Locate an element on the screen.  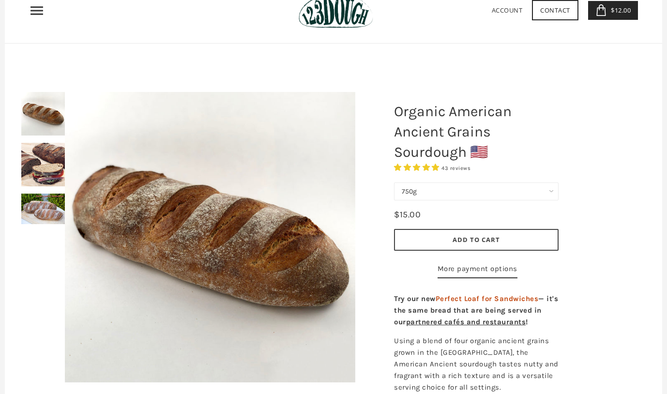
span: Add to Cart is located at coordinates (476, 240).